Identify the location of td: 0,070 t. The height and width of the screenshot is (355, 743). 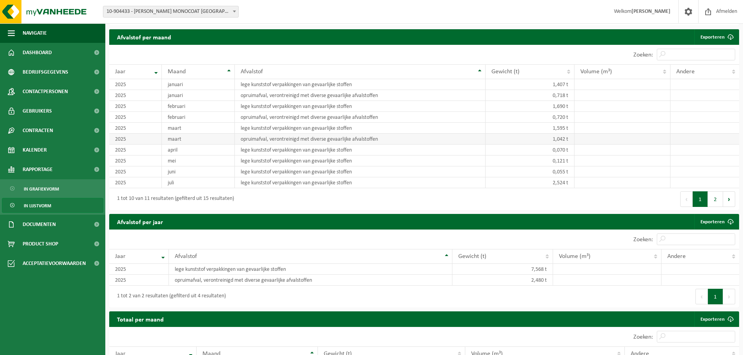
(530, 150).